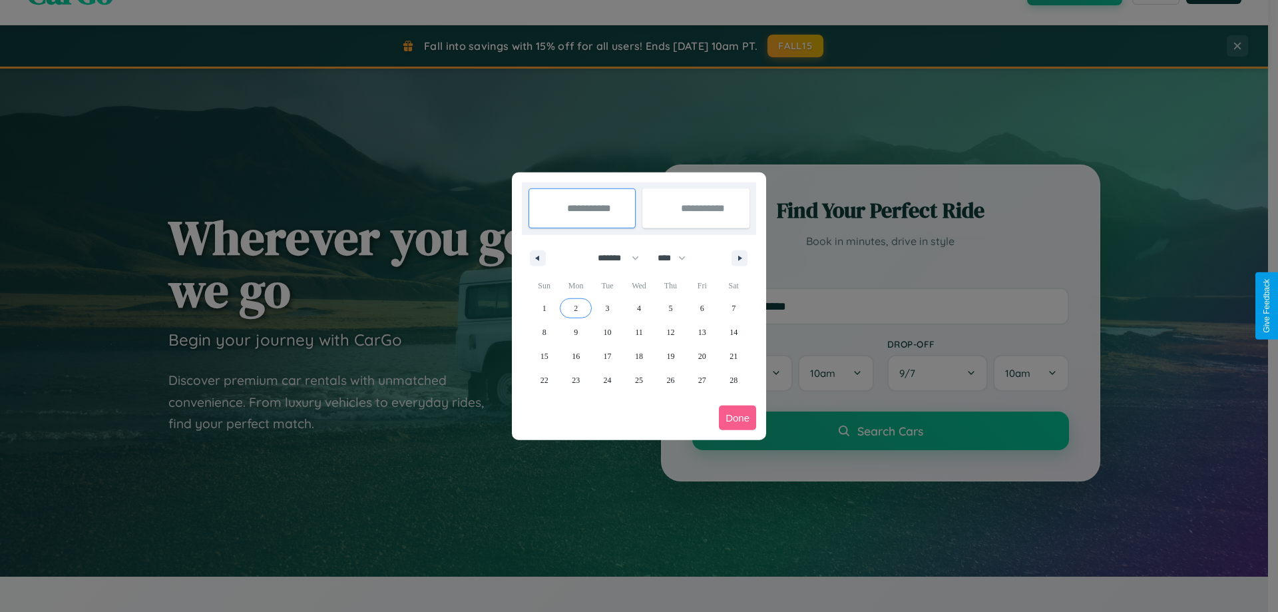 Image resolution: width=1278 pixels, height=612 pixels. Describe the element at coordinates (734, 286) in the screenshot. I see `span: Sat` at that location.